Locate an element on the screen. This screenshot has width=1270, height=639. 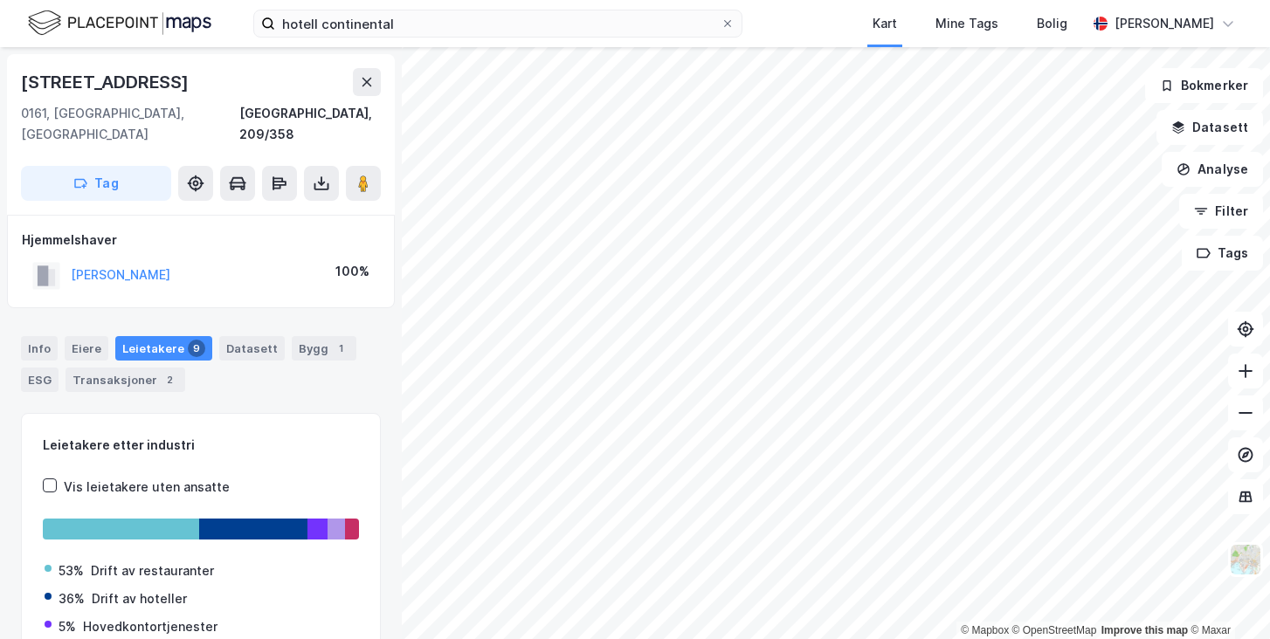
div: ESG is located at coordinates (39, 380).